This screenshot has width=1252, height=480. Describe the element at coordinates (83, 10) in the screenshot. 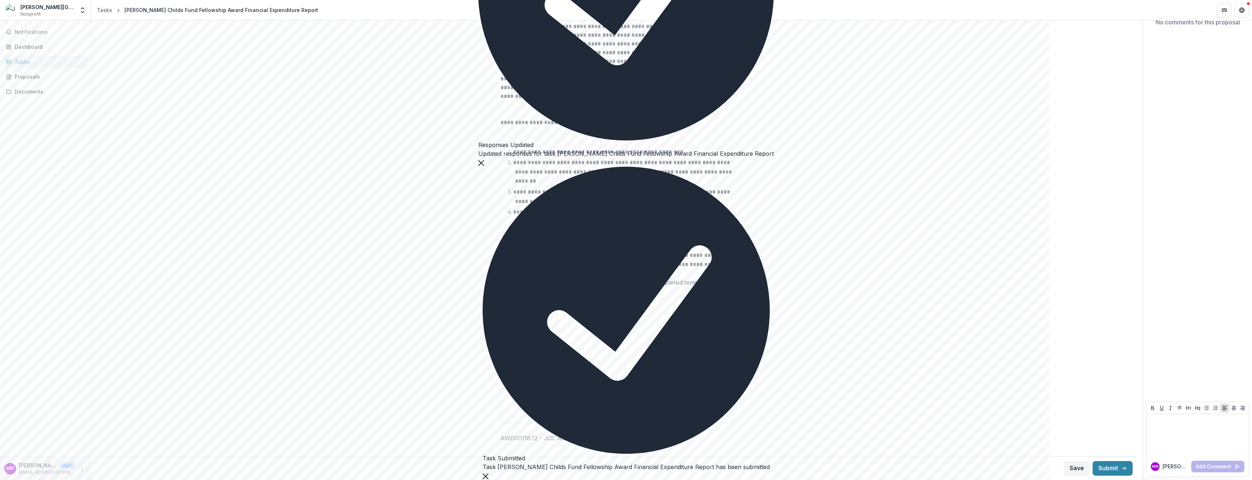

I see `button: Open entity switcher` at that location.